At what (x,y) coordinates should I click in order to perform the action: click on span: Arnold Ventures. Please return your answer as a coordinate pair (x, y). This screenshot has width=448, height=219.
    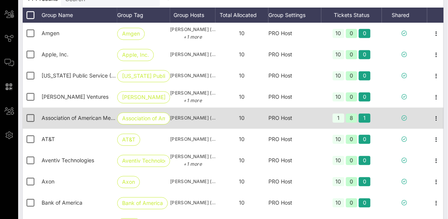
    Looking at the image, I should click on (75, 97).